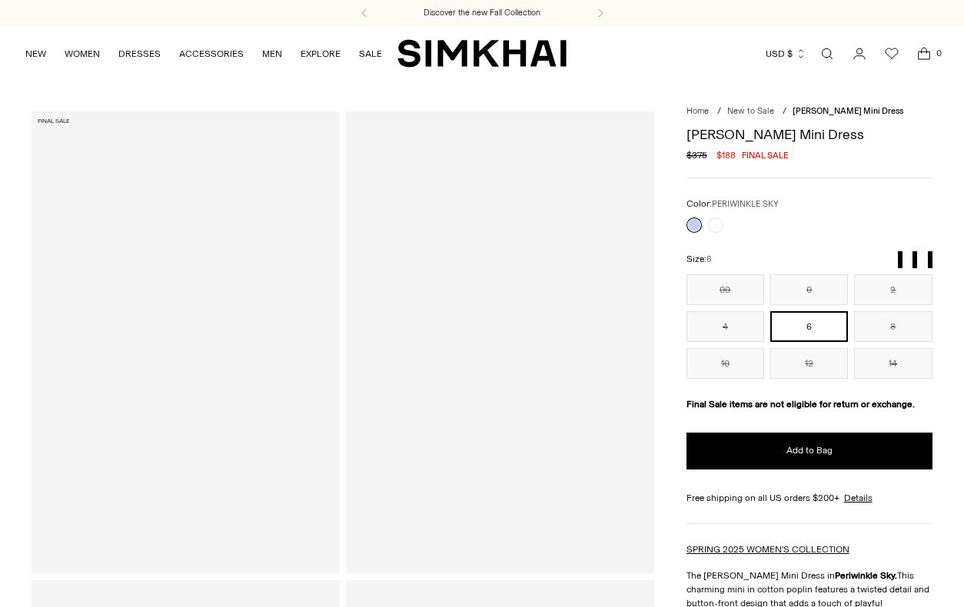 This screenshot has width=964, height=607. What do you see at coordinates (827, 54) in the screenshot?
I see `a: Open search modal` at bounding box center [827, 54].